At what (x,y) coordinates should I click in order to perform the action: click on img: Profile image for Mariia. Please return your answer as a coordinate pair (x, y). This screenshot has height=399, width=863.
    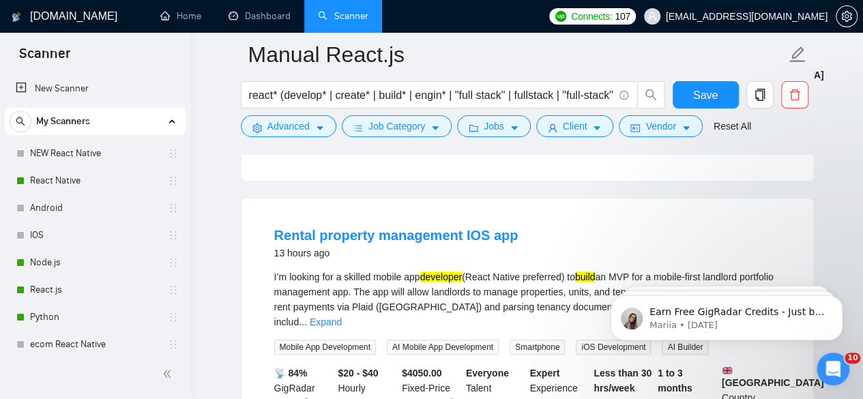
    Looking at the image, I should click on (42, 52).